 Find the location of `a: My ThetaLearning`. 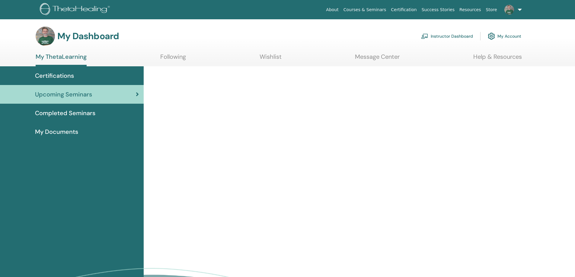

a: My ThetaLearning is located at coordinates (61, 60).